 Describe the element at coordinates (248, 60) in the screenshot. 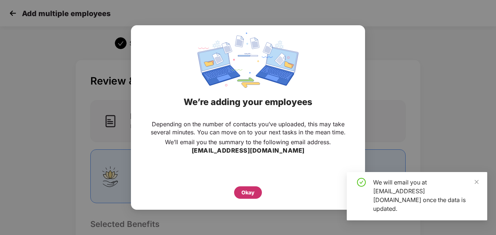

I see `img: svg+xml;base64,PHN2ZyBpZD0iRGF0YV9zeW5jaW5nIiB4bWxucz0iaHR0cDovL3d3dy53My5vcmcvMjAwMC9zdmciIHdpZH...` at that location.